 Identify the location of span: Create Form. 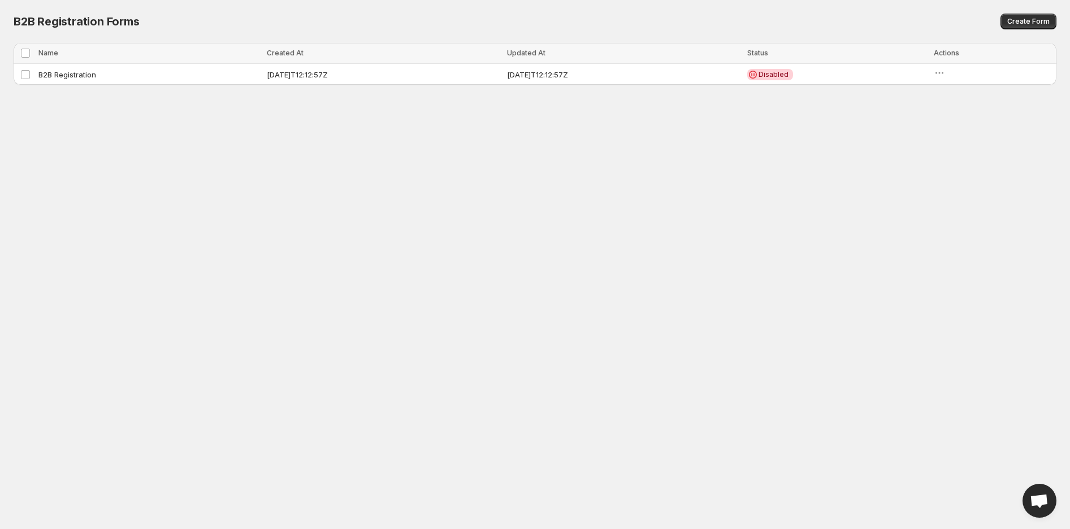
(1028, 21).